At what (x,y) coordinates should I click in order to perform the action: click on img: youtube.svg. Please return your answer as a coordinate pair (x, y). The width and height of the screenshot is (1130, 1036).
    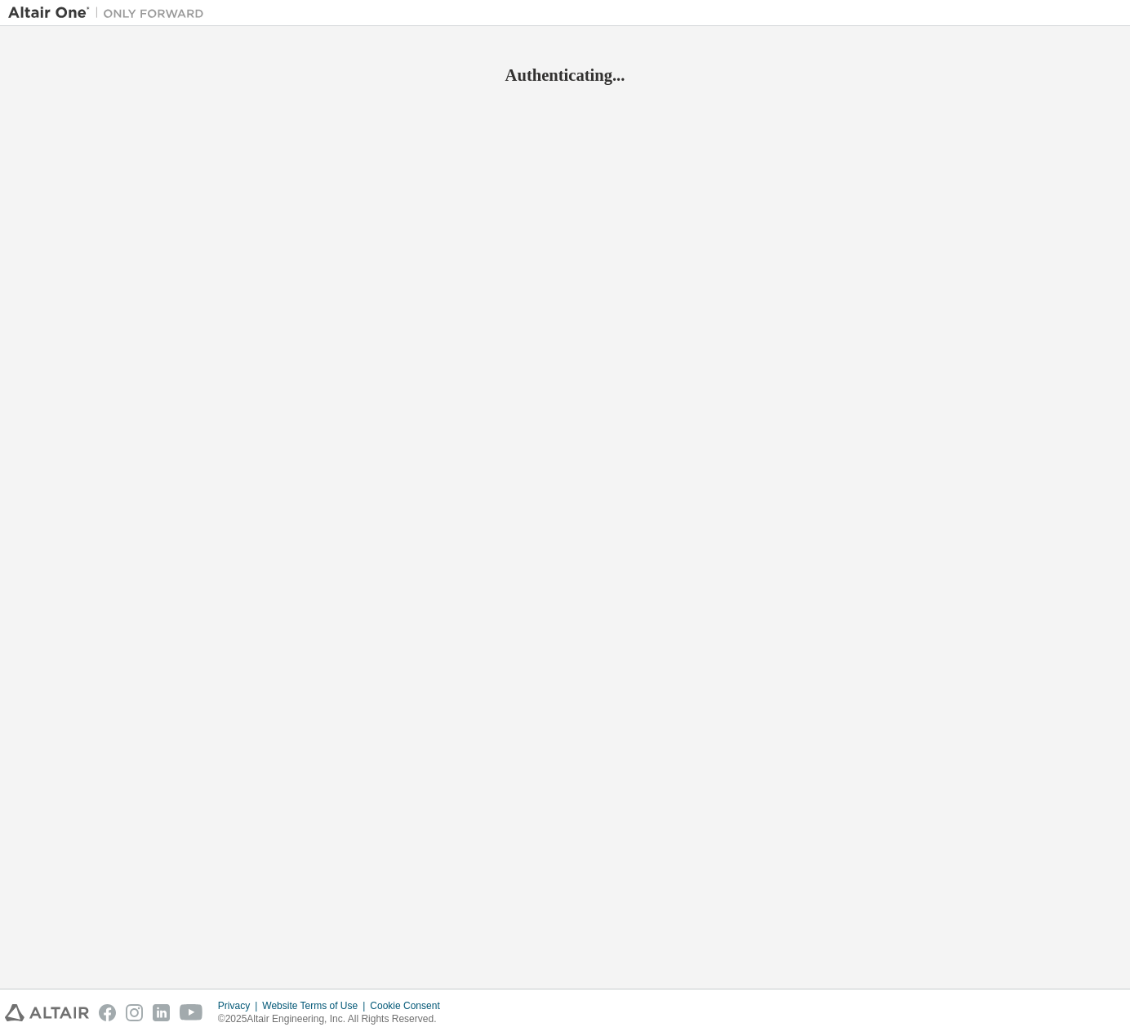
    Looking at the image, I should click on (191, 1013).